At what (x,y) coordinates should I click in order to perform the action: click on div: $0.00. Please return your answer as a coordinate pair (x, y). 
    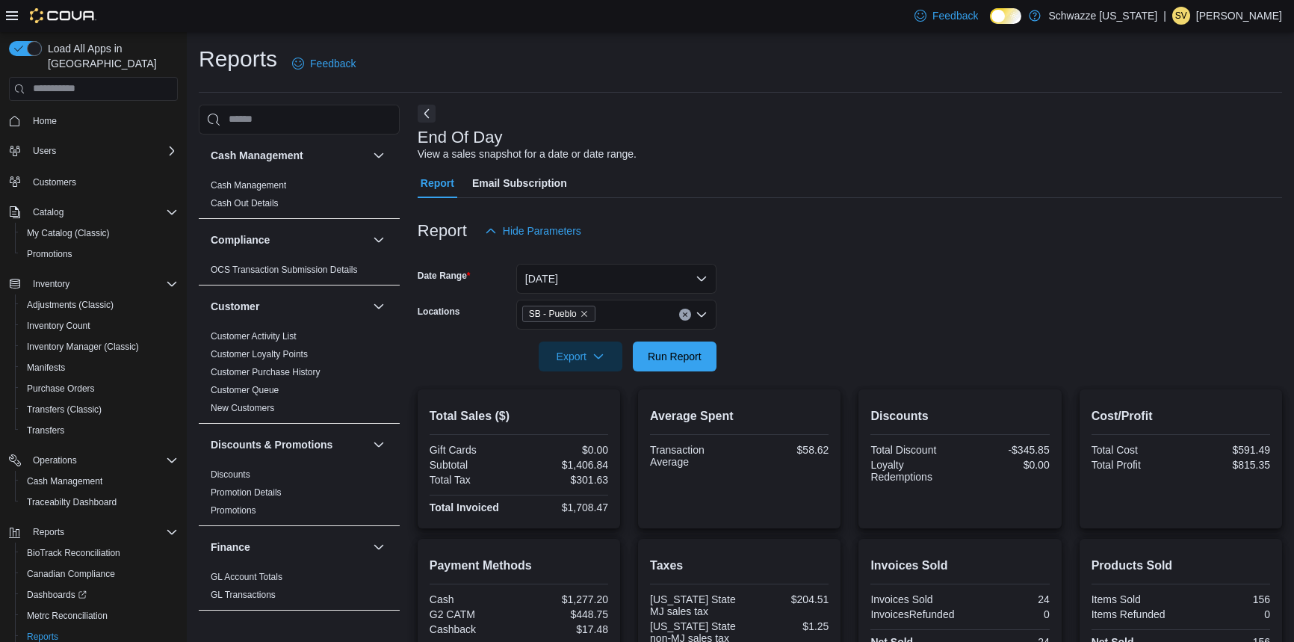
    Looking at the image, I should click on (1007, 465).